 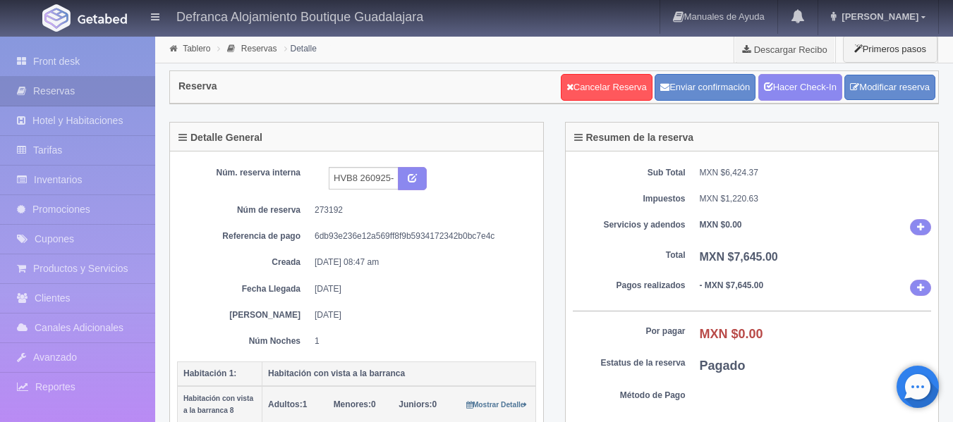 I want to click on dt: Fecha Llegada, so click(x=244, y=289).